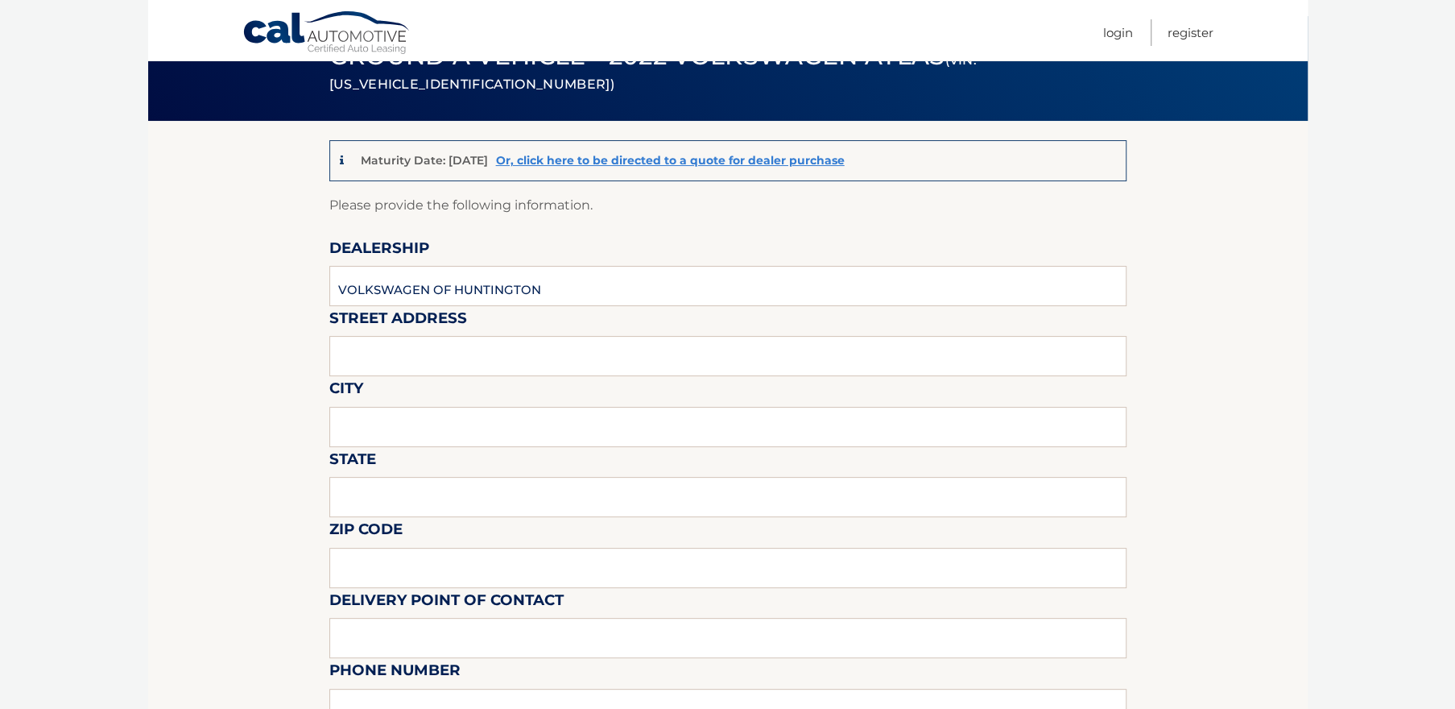 This screenshot has height=709, width=1455. What do you see at coordinates (670, 160) in the screenshot?
I see `a: Or, click here to be directed to a quote for dealer purchase` at bounding box center [670, 160].